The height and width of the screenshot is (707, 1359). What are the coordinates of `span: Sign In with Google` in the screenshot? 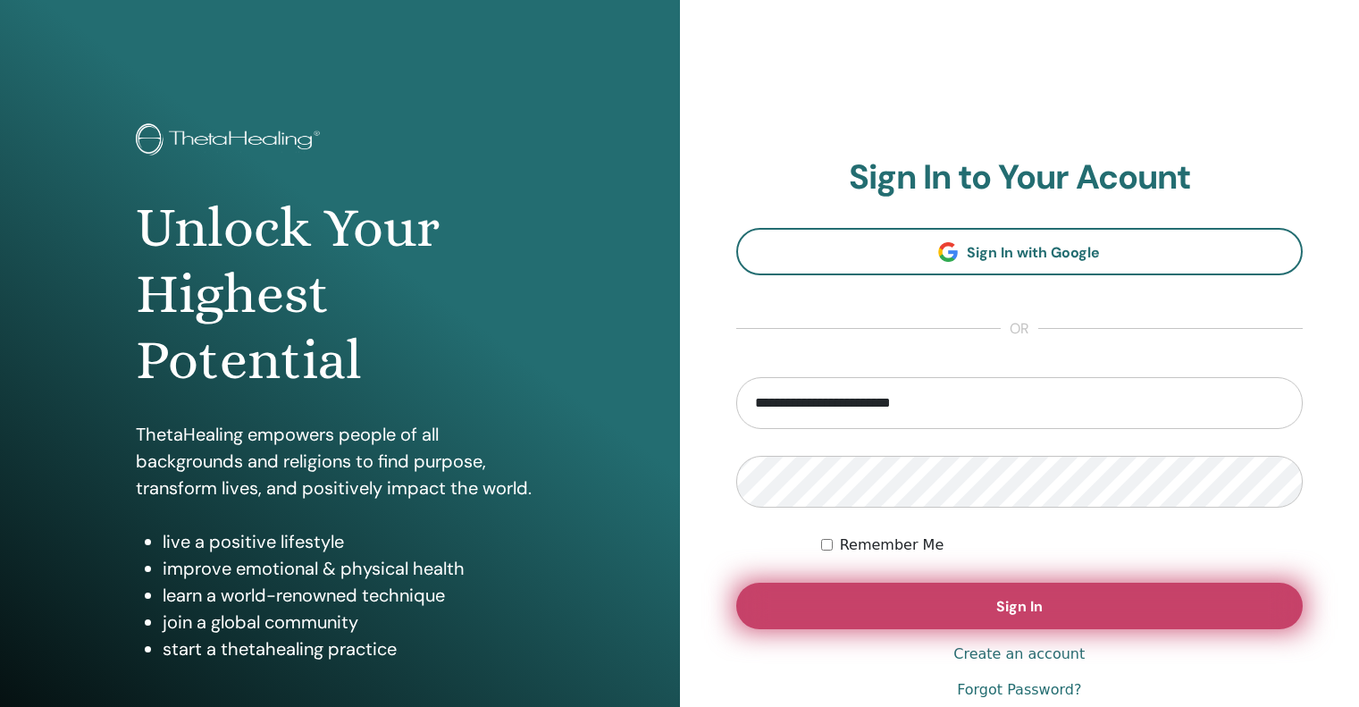 It's located at (1033, 252).